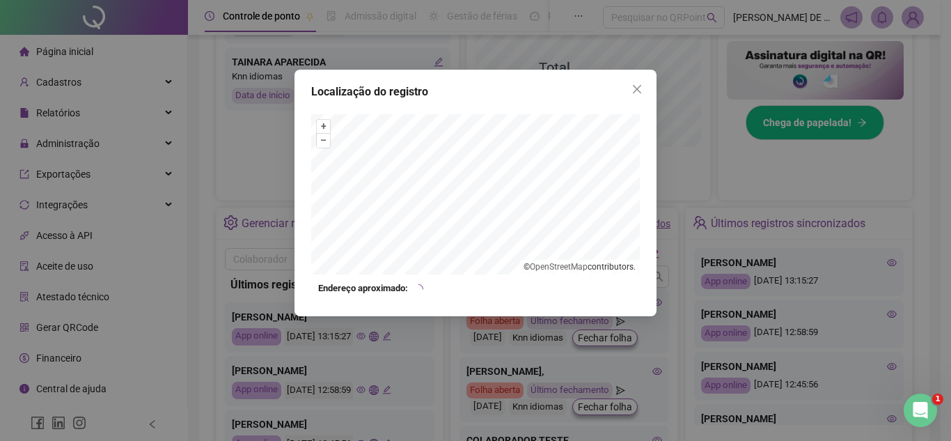  What do you see at coordinates (637, 89) in the screenshot?
I see `span: close` at bounding box center [637, 89].